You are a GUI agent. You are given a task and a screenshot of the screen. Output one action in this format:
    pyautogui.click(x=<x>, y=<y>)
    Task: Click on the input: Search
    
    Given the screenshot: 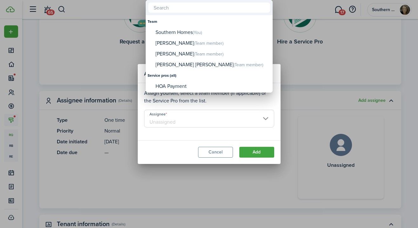 What is the action you would take?
    pyautogui.click(x=209, y=8)
    